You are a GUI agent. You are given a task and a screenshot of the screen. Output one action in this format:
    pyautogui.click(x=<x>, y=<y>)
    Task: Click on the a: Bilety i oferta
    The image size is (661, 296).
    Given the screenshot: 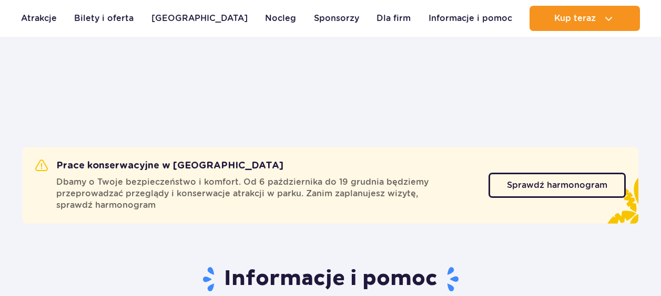 What is the action you would take?
    pyautogui.click(x=104, y=18)
    